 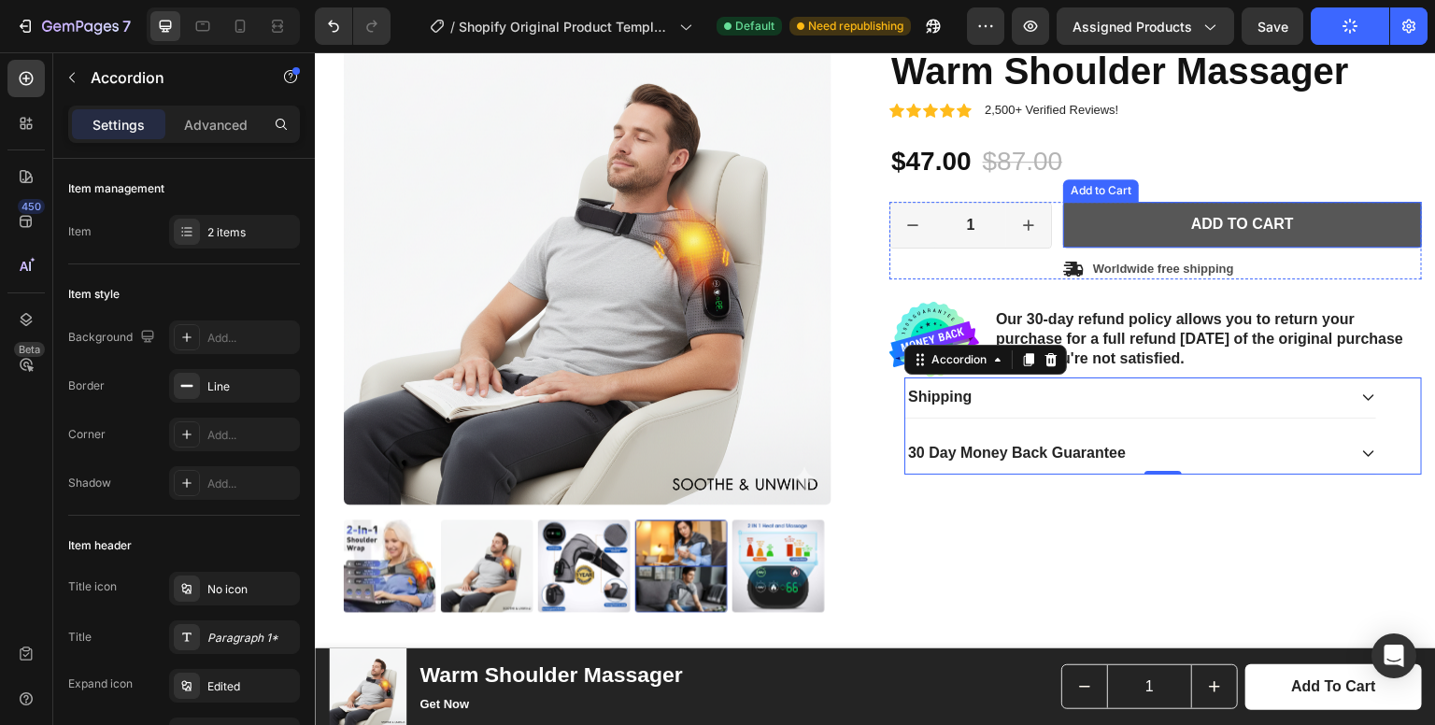 I want to click on div: Undo/Redo, so click(x=352, y=26).